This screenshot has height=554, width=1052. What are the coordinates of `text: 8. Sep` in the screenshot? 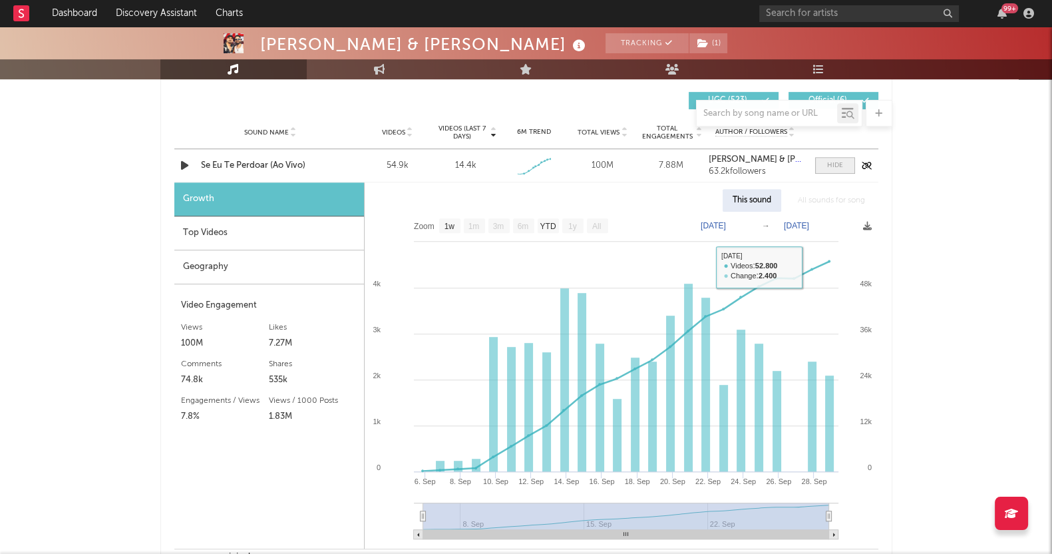 It's located at (460, 481).